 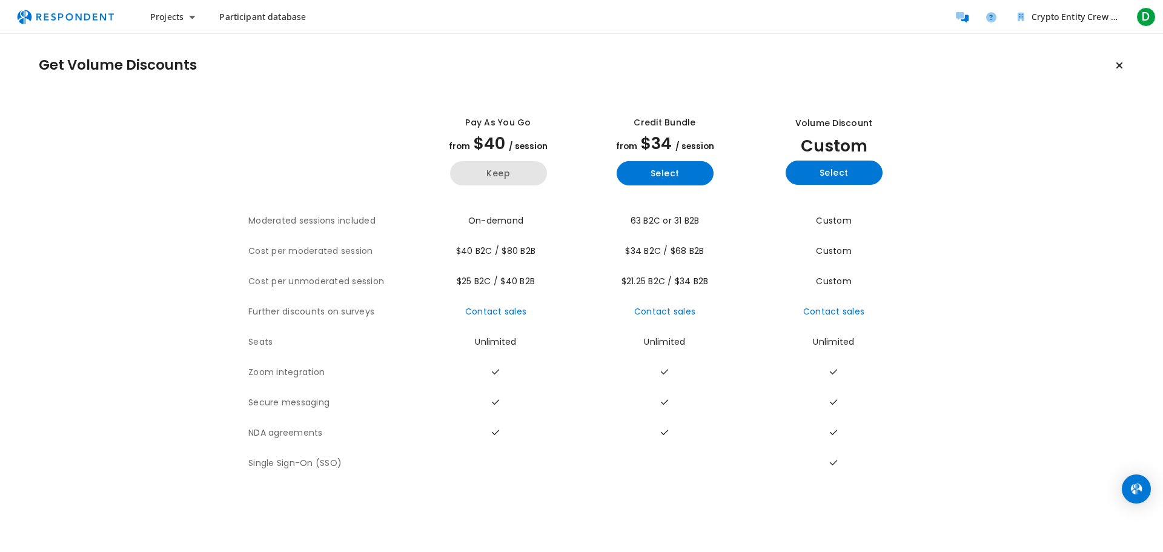 What do you see at coordinates (495, 220) in the screenshot?
I see `span: On-demand` at bounding box center [495, 220].